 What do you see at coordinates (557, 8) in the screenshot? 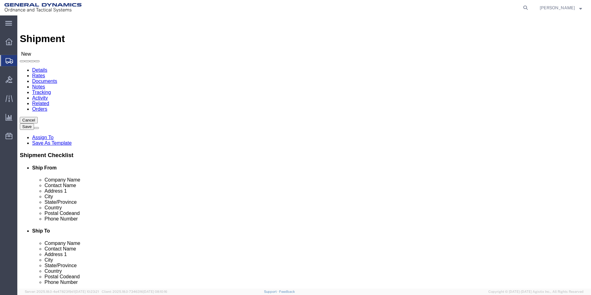
I see `span: Brenda Pagan` at bounding box center [557, 8].